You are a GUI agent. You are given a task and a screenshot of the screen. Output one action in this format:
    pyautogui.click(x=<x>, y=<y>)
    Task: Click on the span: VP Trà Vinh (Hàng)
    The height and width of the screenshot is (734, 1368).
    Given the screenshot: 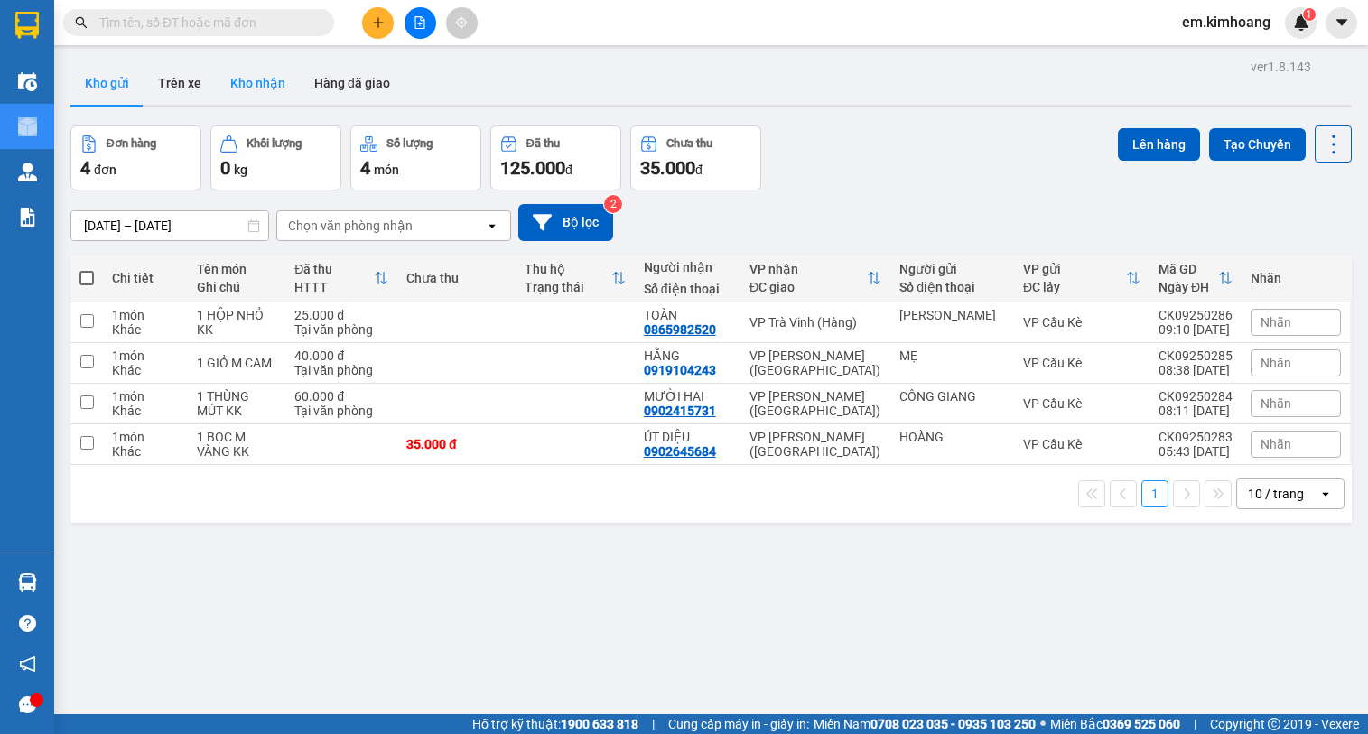 What is the action you would take?
    pyautogui.click(x=113, y=69)
    